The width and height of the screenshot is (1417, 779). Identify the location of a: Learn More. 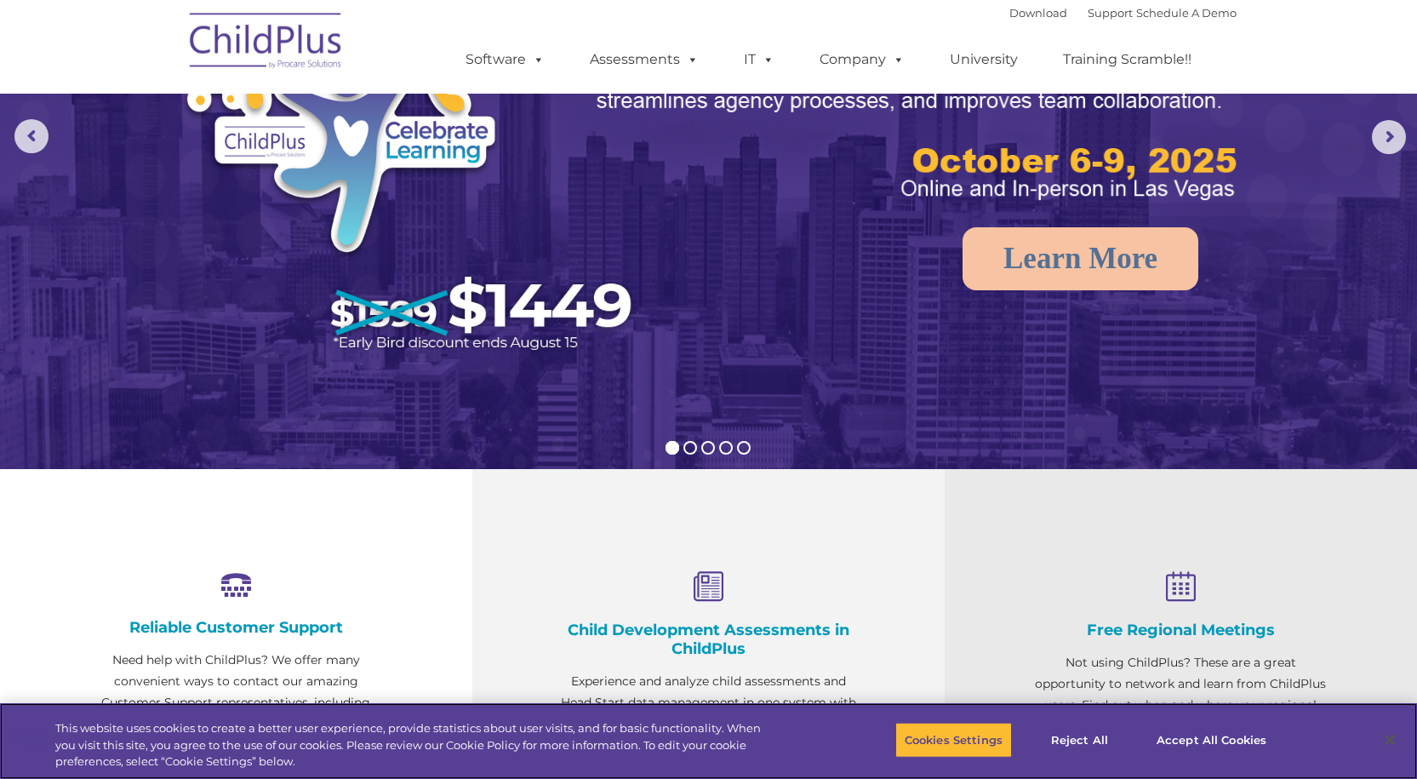
(1080, 259).